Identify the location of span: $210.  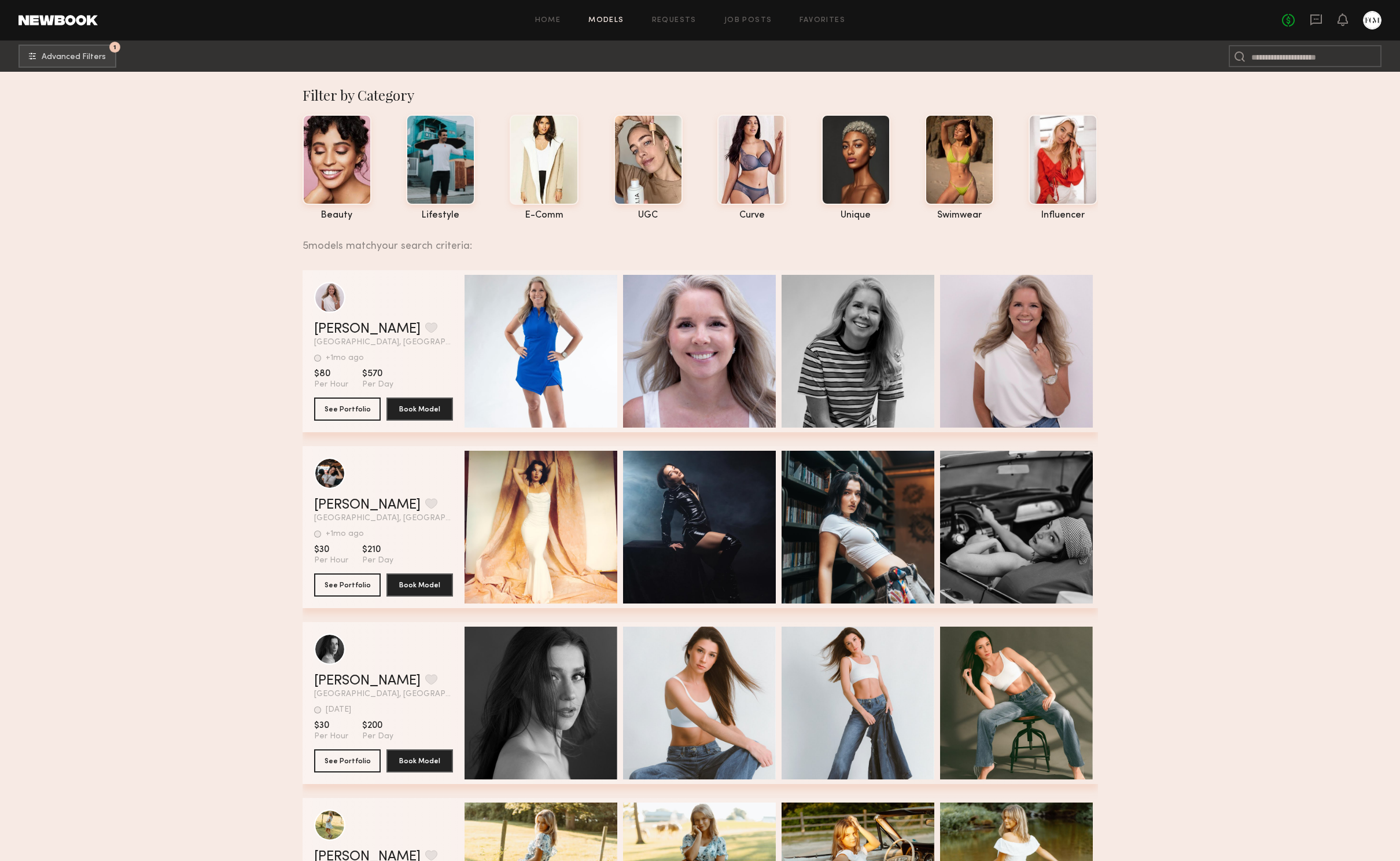
(377, 550).